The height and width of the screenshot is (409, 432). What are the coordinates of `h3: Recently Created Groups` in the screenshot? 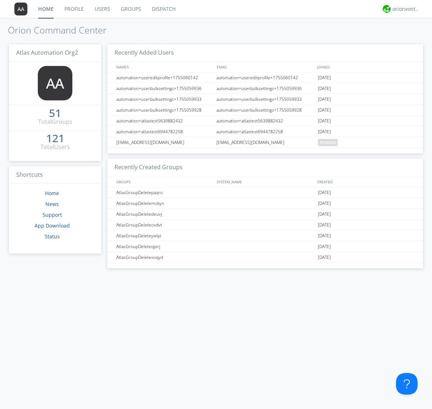 It's located at (265, 167).